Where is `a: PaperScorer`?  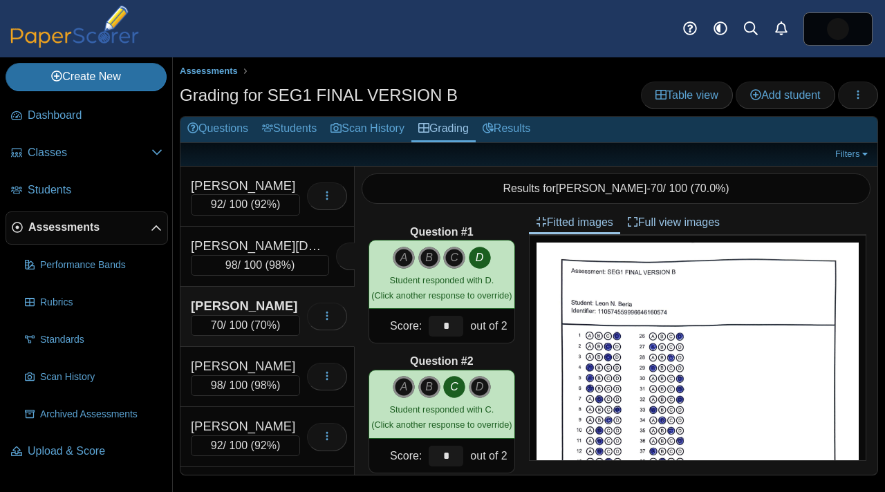
a: PaperScorer is located at coordinates (75, 44).